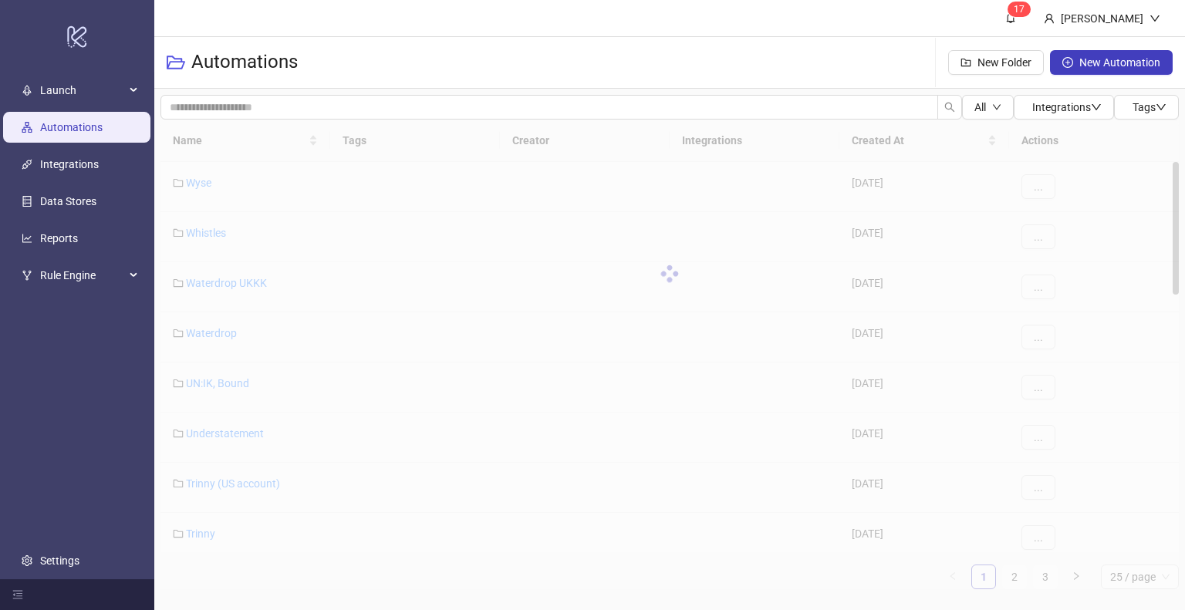 This screenshot has width=1185, height=610. Describe the element at coordinates (966, 62) in the screenshot. I see `span: folder-add` at that location.